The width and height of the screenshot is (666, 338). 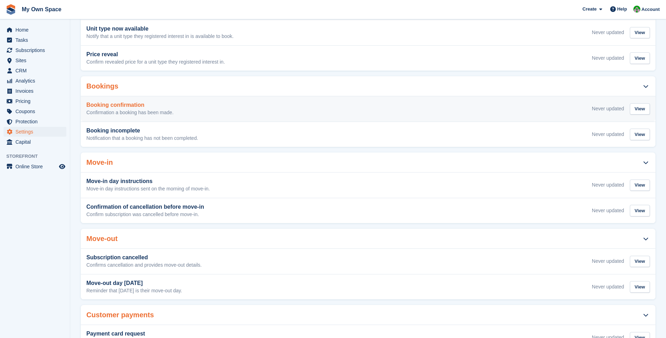 I want to click on span: Protection, so click(x=37, y=121).